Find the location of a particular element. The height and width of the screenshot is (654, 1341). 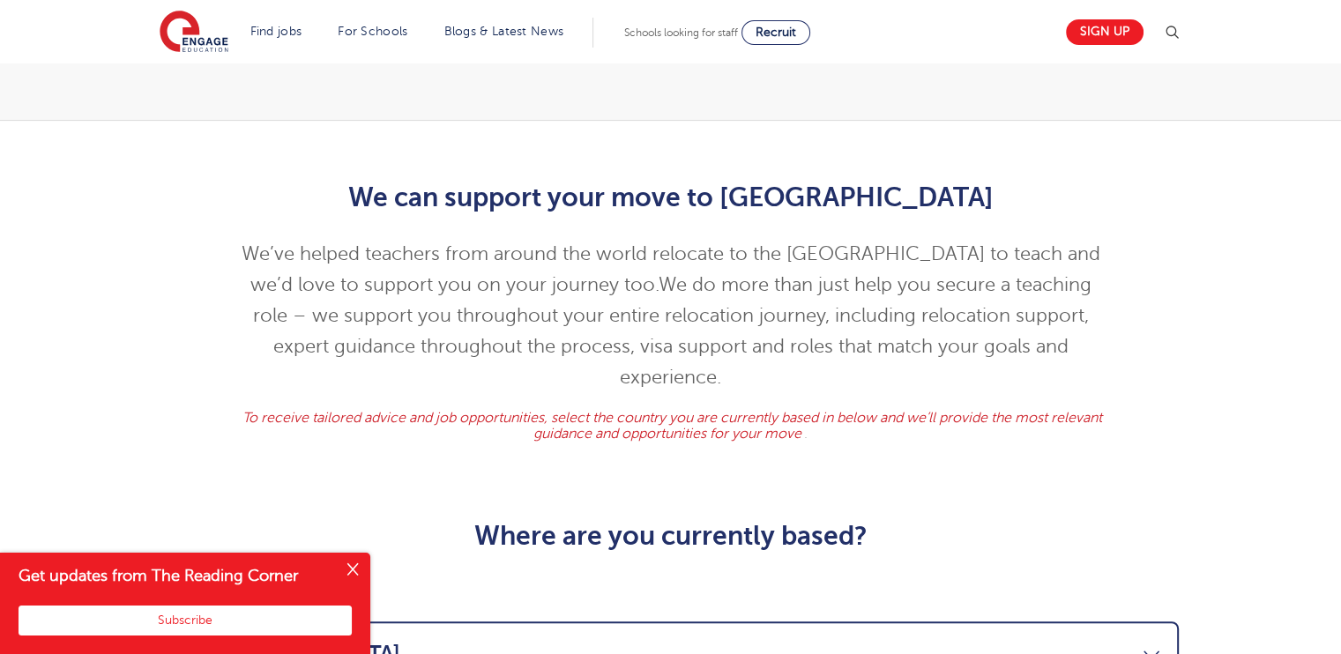

span: We do more than just help you secure a teaching role – we support you throughout your entire relo... is located at coordinates (671, 331).